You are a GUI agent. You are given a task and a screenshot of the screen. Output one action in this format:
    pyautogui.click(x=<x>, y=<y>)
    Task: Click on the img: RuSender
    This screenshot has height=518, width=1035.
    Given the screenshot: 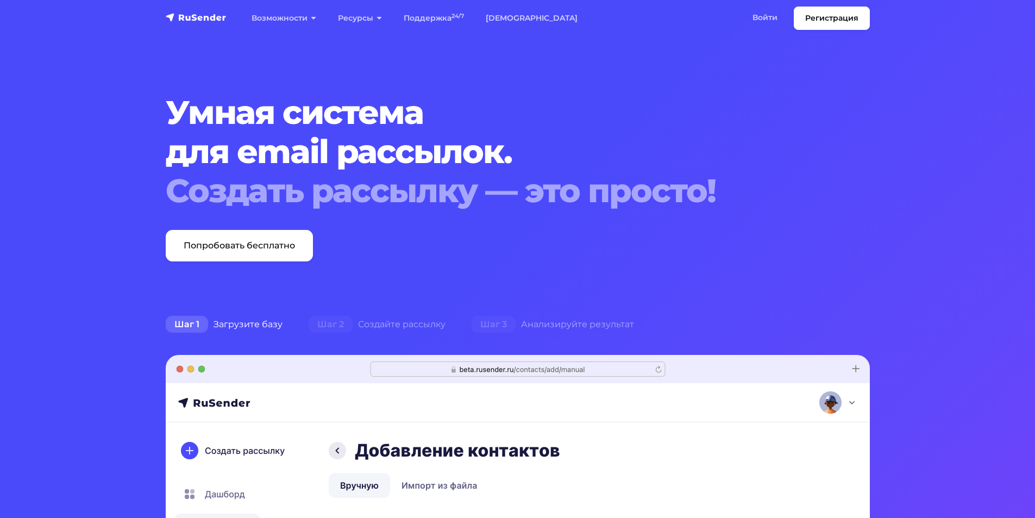 What is the action you would take?
    pyautogui.click(x=196, y=17)
    